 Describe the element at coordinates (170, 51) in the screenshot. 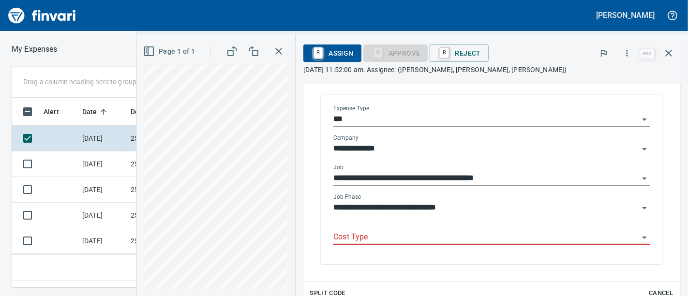

I see `span: Page 1 of 1` at that location.